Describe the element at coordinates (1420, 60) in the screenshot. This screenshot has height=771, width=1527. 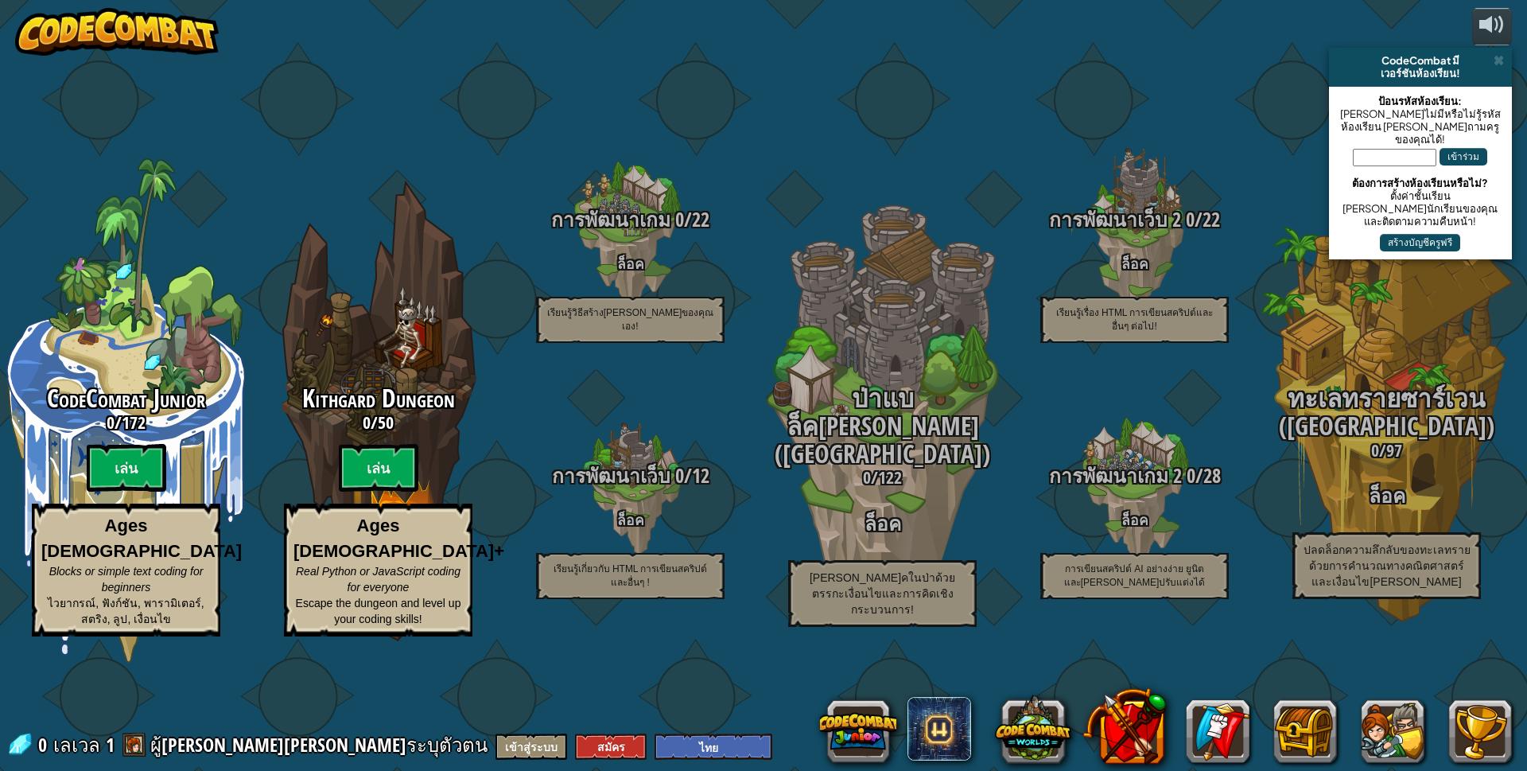
I see `div: CodeCombat มี` at that location.